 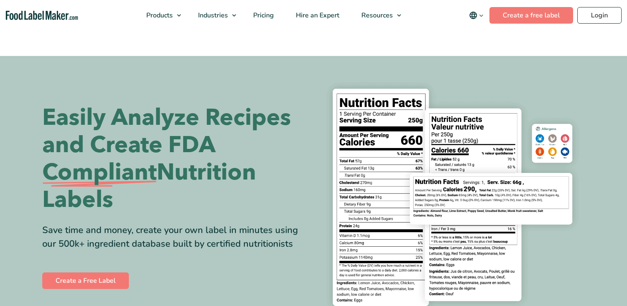 I want to click on span: Resources, so click(x=377, y=15).